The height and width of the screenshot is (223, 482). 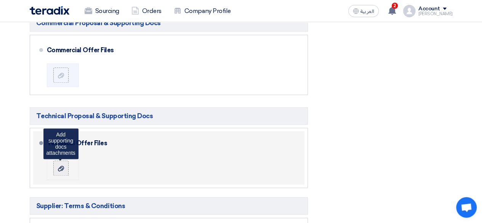 What do you see at coordinates (364, 11) in the screenshot?
I see `button: العربية` at bounding box center [364, 11].